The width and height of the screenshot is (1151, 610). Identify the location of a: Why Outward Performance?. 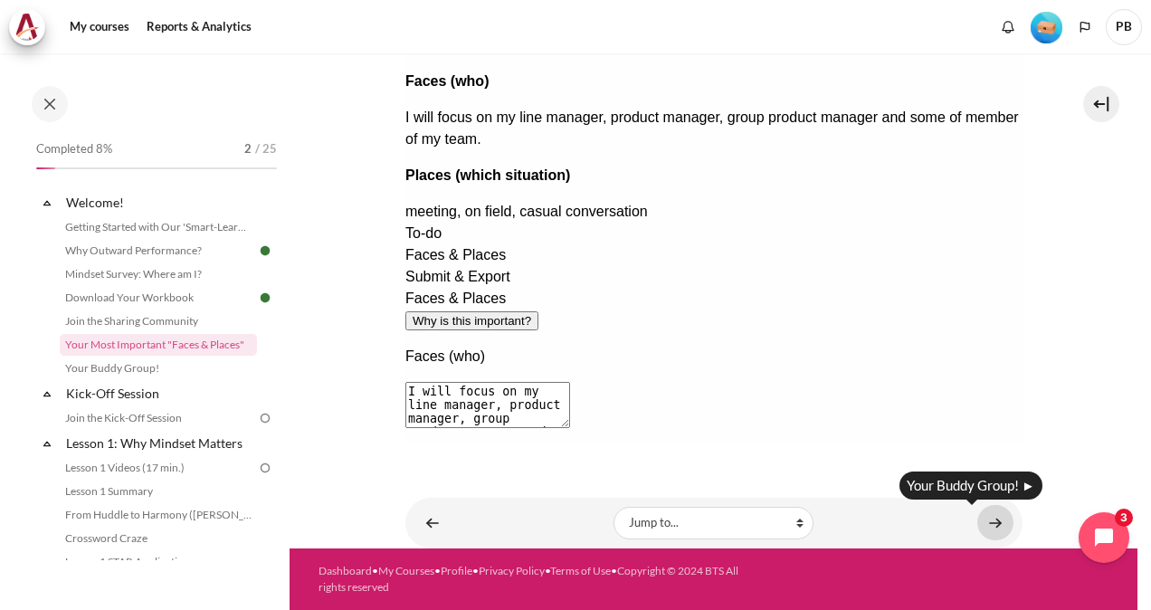
(158, 251).